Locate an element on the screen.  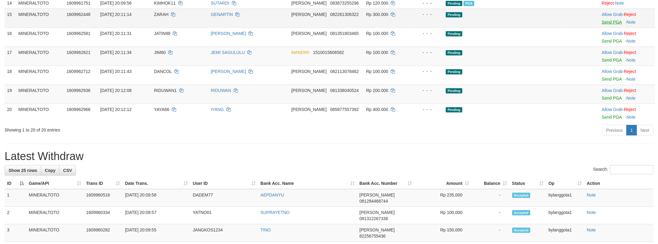
span: Copy 081312267336 to clipboard is located at coordinates (373, 218).